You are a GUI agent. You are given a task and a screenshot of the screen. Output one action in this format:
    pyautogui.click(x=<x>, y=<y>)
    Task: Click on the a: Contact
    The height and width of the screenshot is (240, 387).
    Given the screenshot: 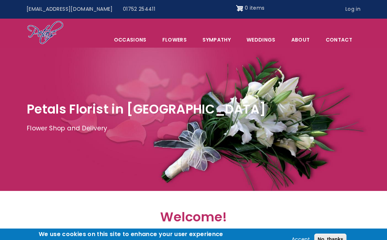 What is the action you would take?
    pyautogui.click(x=339, y=40)
    